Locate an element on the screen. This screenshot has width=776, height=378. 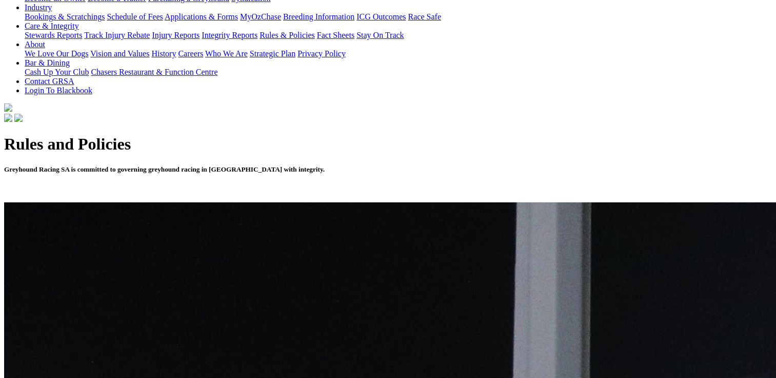
a: Vision and Values is located at coordinates (119, 53).